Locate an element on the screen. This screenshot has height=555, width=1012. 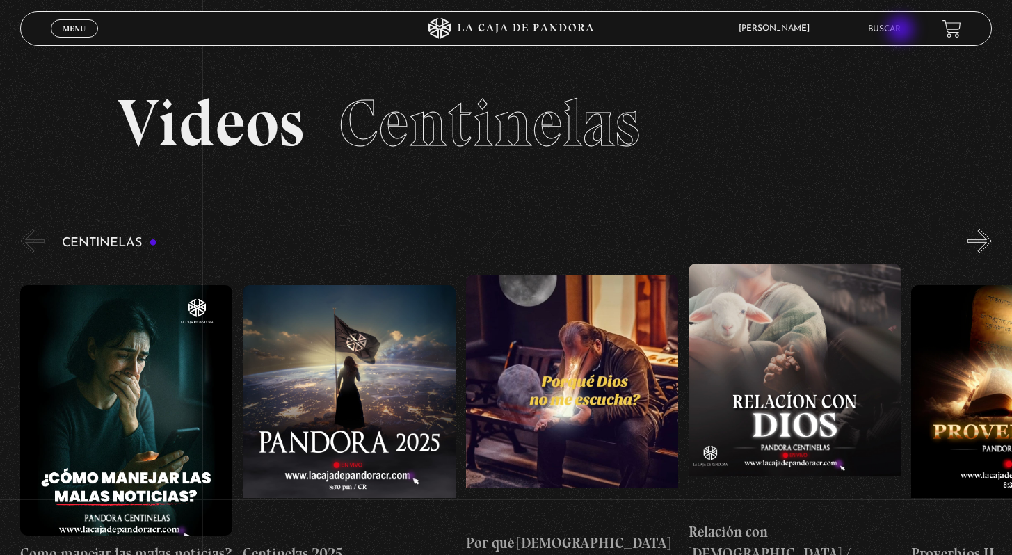
a: View your shopping cart is located at coordinates (951, 28).